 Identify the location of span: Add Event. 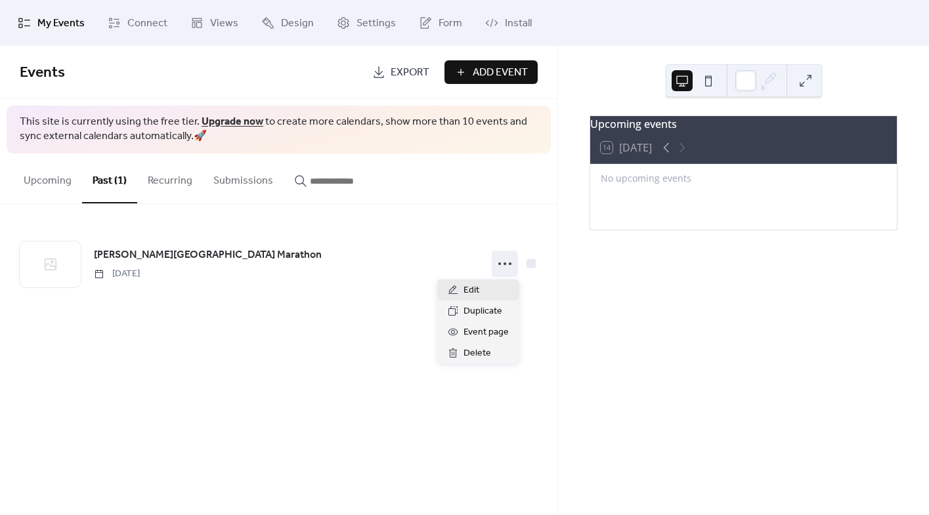
(500, 73).